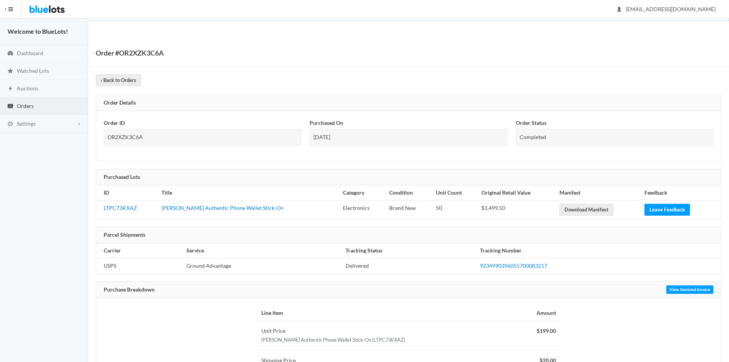  Describe the element at coordinates (408, 177) in the screenshot. I see `div: Purchased Lots` at that location.